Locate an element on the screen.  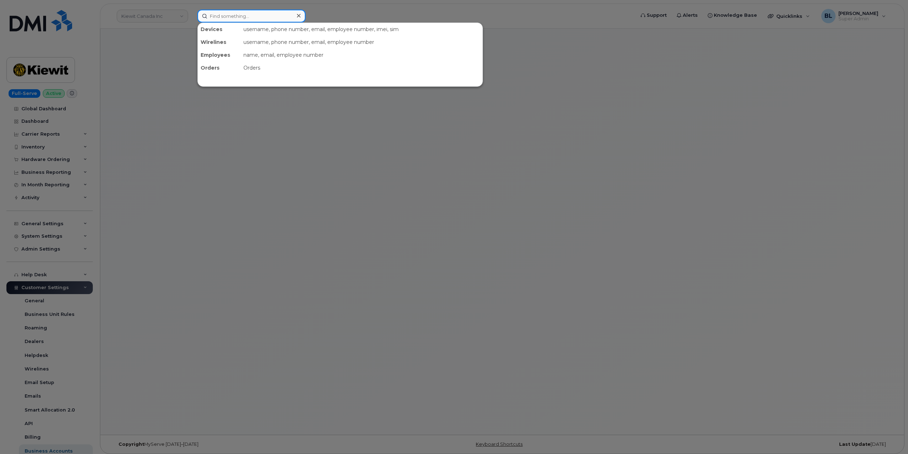
div: Wirelines is located at coordinates (219, 42).